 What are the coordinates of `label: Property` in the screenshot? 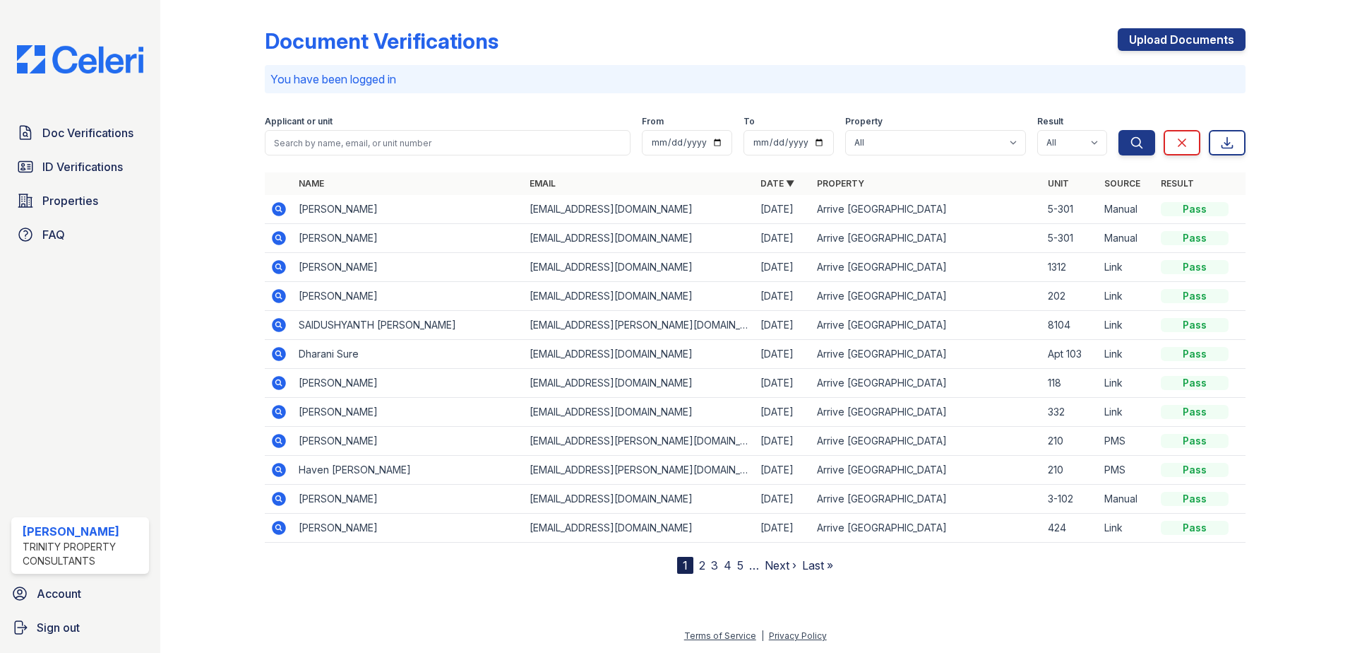 It's located at (864, 121).